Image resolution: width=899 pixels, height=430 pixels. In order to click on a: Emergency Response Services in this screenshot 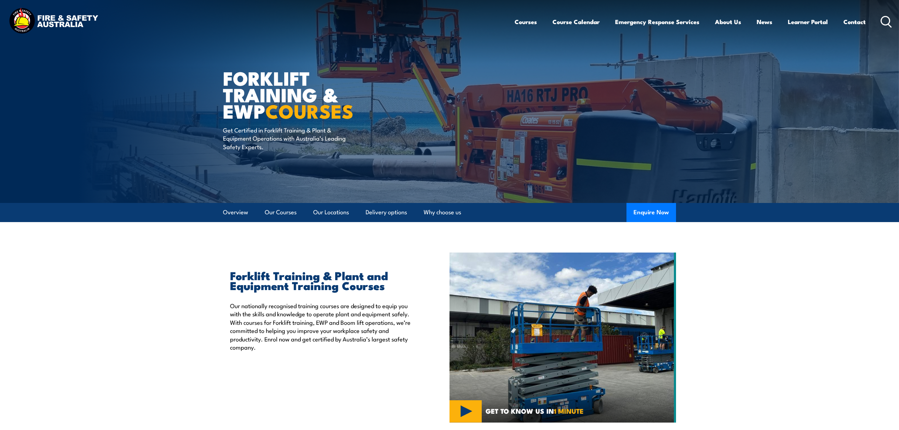, I will do `click(657, 22)`.